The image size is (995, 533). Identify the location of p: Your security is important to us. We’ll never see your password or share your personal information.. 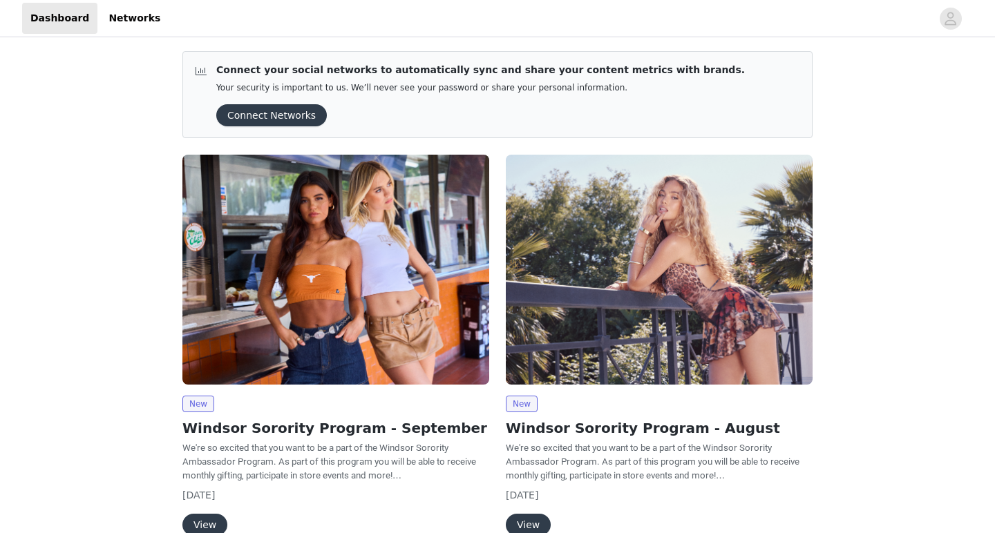
(480, 88).